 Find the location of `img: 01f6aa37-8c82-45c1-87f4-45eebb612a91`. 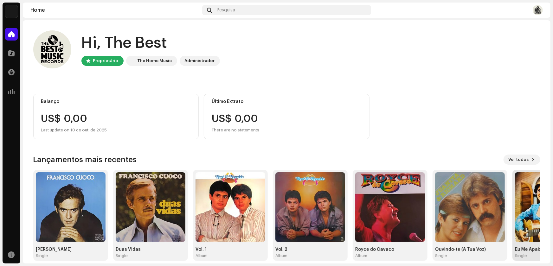

img: 01f6aa37-8c82-45c1-87f4-45eebb612a91 is located at coordinates (390, 207).